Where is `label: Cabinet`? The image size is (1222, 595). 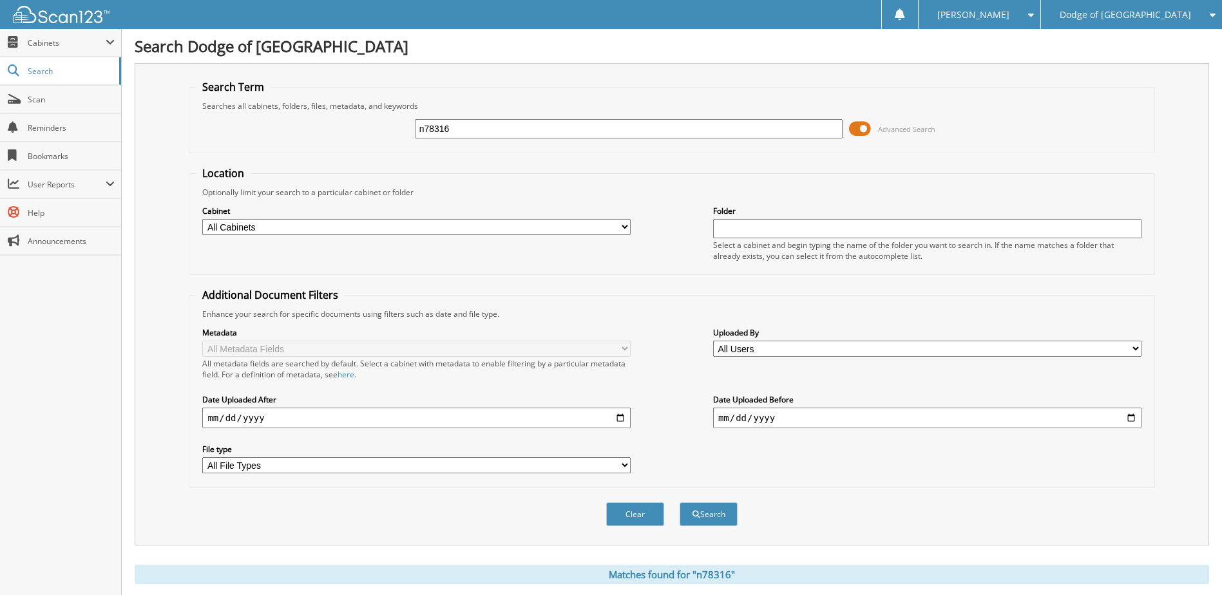
label: Cabinet is located at coordinates (416, 211).